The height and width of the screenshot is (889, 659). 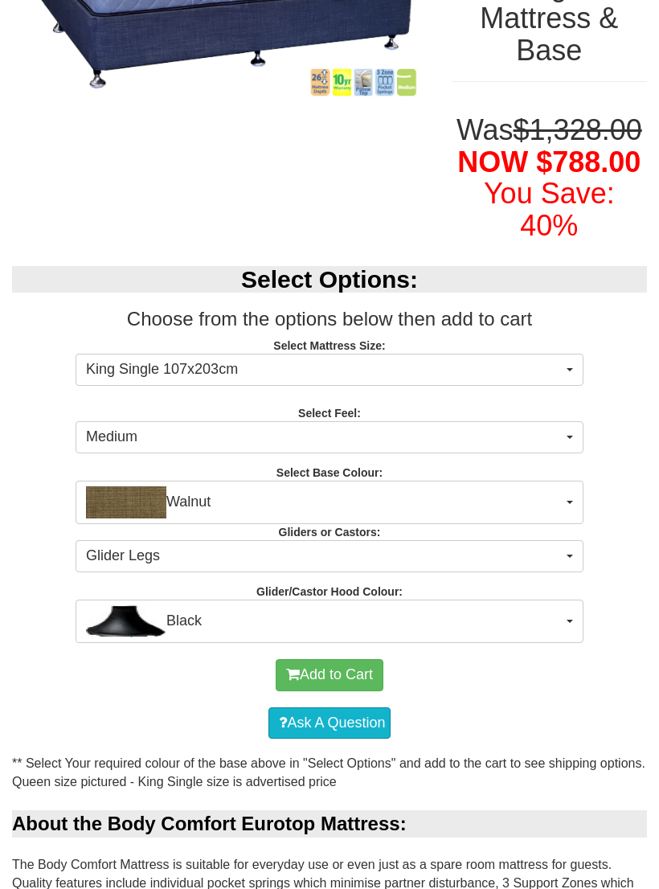 What do you see at coordinates (330, 502) in the screenshot?
I see `button: WalnutWalnut` at bounding box center [330, 502].